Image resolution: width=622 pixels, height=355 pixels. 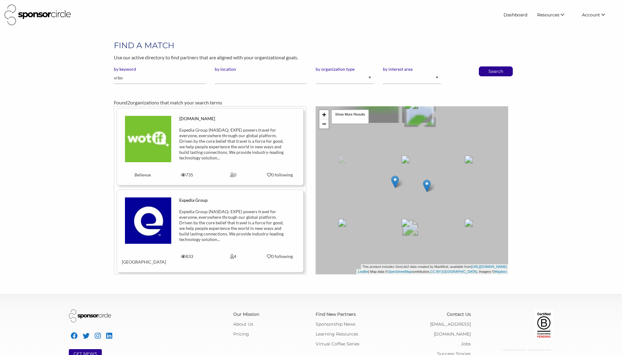 I want to click on div: Believue, so click(x=140, y=175).